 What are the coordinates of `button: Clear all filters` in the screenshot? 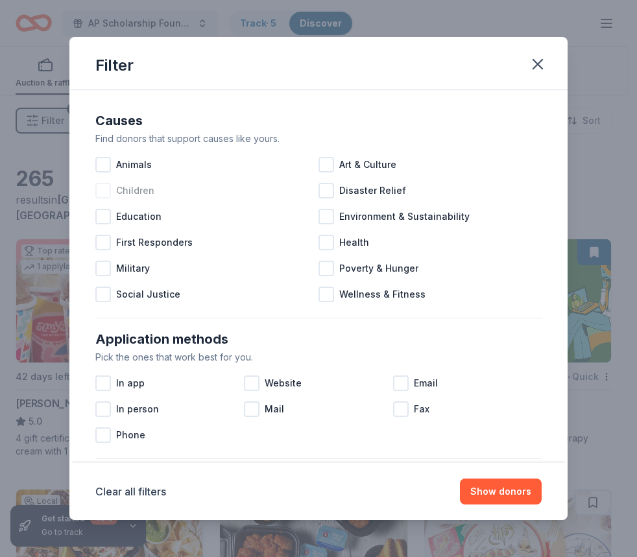 It's located at (130, 492).